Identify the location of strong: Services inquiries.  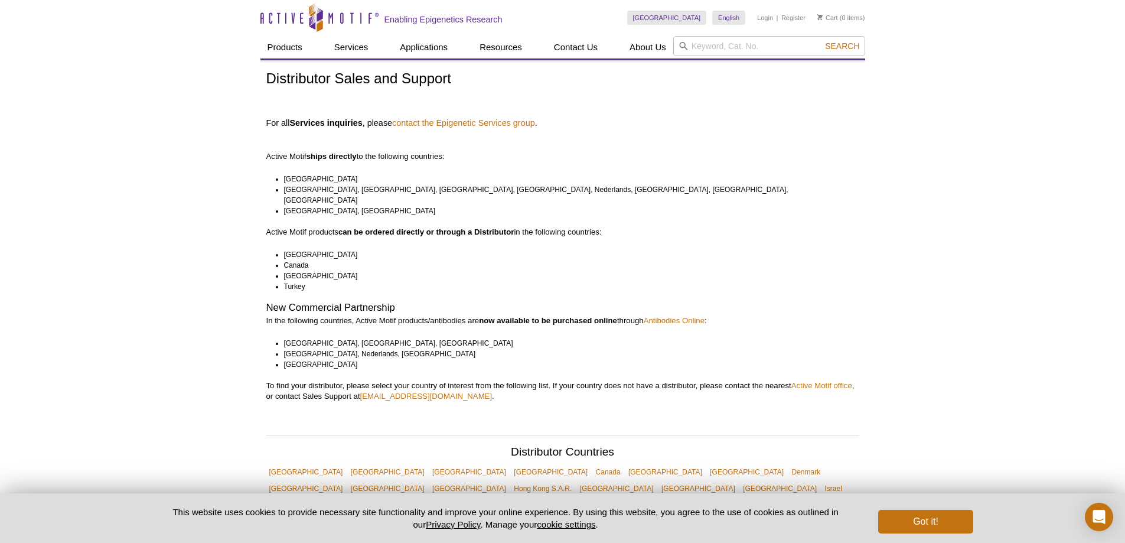
(325, 123).